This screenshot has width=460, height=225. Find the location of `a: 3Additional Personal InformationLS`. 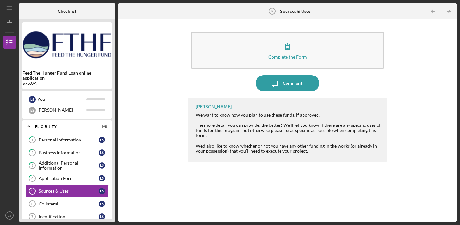

a: 3Additional Personal InformationLS is located at coordinates (67, 165).